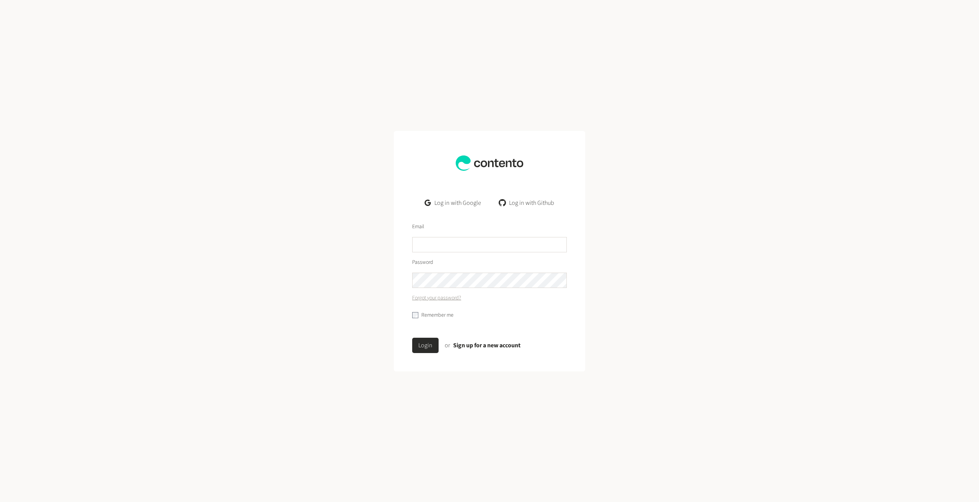 Image resolution: width=979 pixels, height=502 pixels. Describe the element at coordinates (447, 345) in the screenshot. I see `span: or` at that location.